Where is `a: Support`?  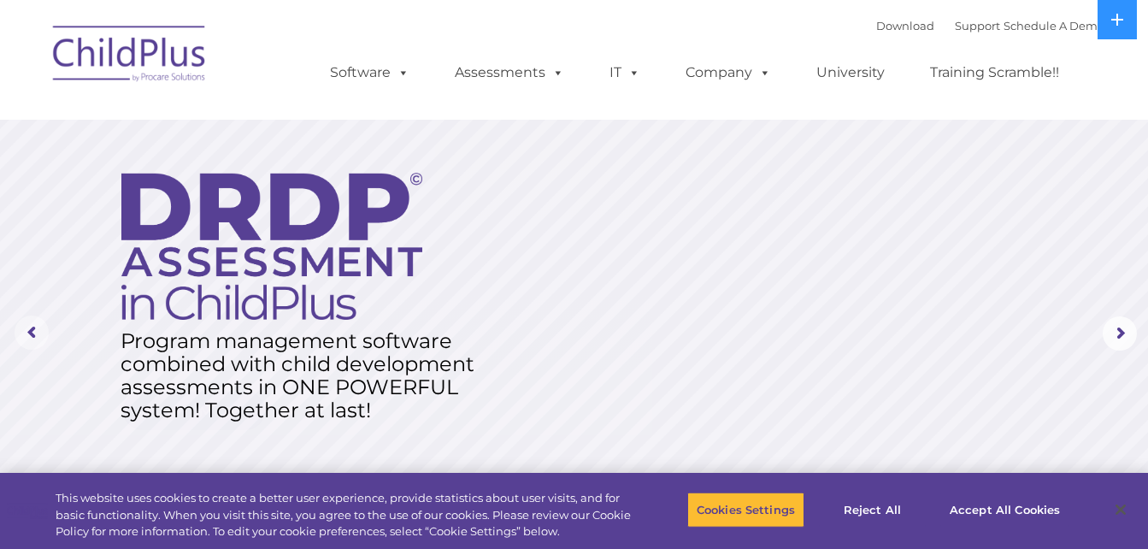
a: Support is located at coordinates (977, 26).